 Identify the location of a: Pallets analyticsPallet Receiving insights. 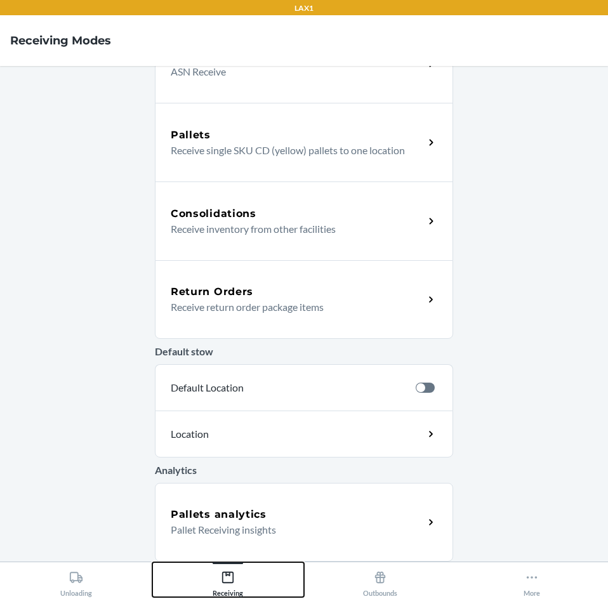
(304, 522).